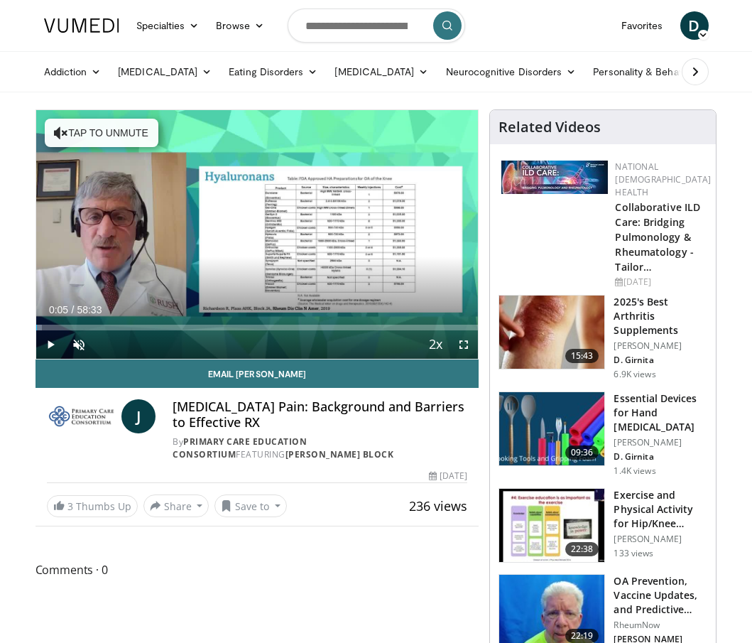 The height and width of the screenshot is (643, 752). Describe the element at coordinates (695, 26) in the screenshot. I see `a: D` at that location.